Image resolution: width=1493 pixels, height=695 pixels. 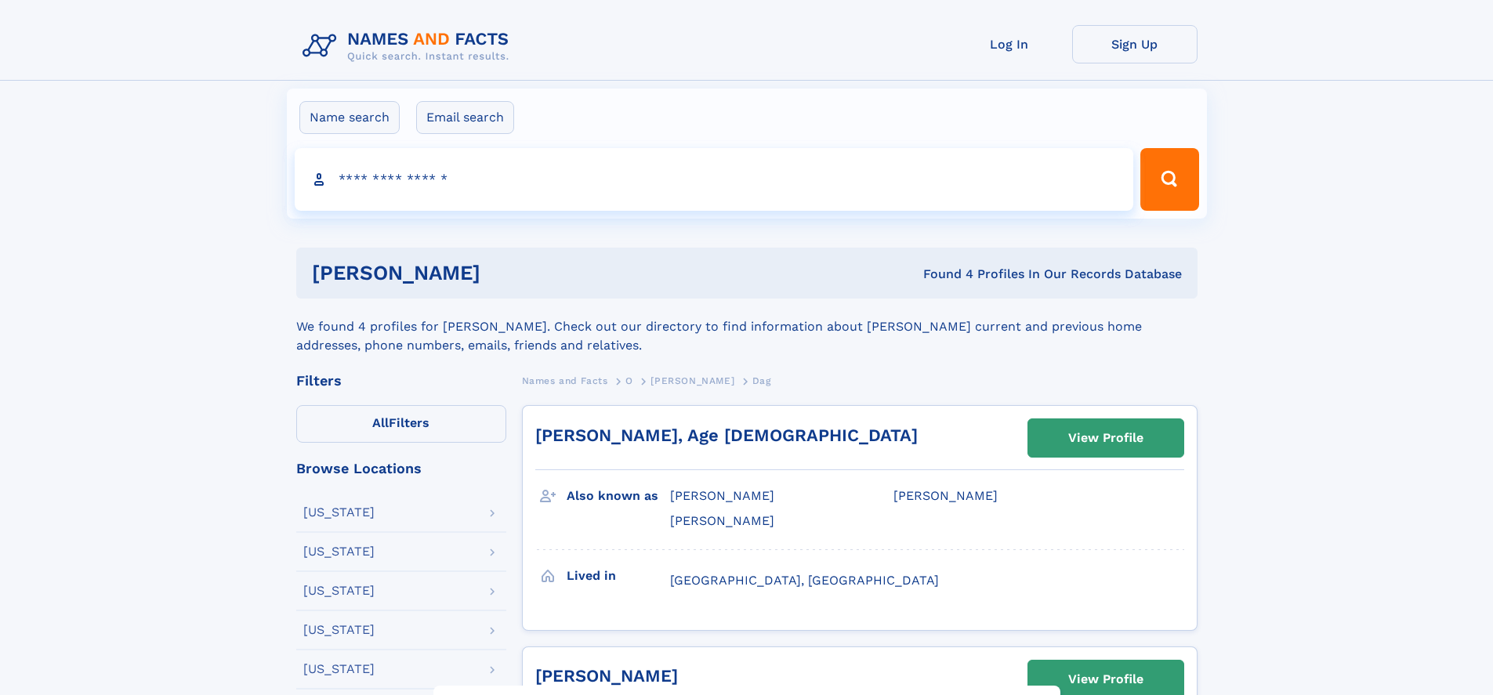 What do you see at coordinates (629, 380) in the screenshot?
I see `a: O` at bounding box center [629, 380].